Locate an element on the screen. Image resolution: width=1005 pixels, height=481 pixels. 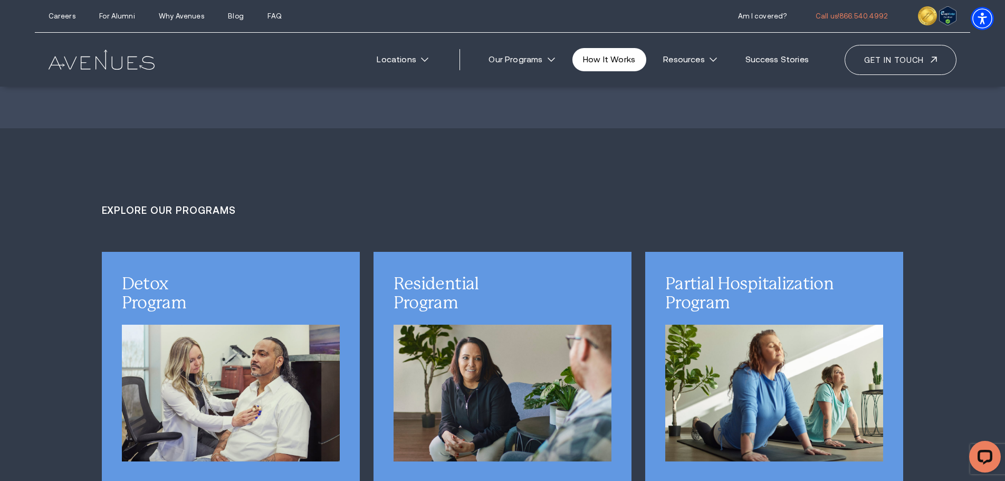
span: 866.540.4992 is located at coordinates (864, 16).